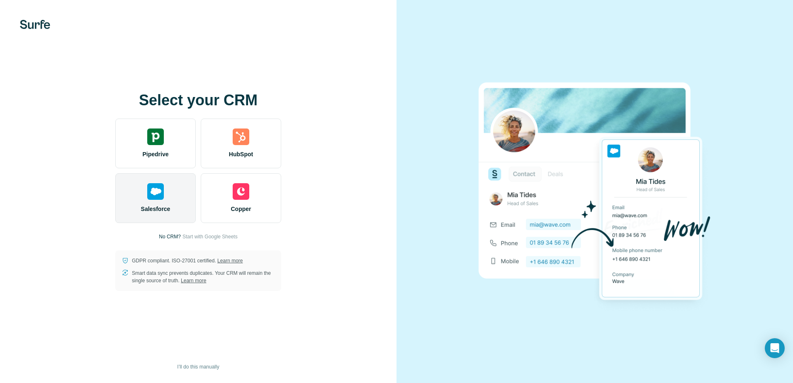 The width and height of the screenshot is (793, 383). What do you see at coordinates (198, 100) in the screenshot?
I see `h1: Select your CRM` at bounding box center [198, 100].